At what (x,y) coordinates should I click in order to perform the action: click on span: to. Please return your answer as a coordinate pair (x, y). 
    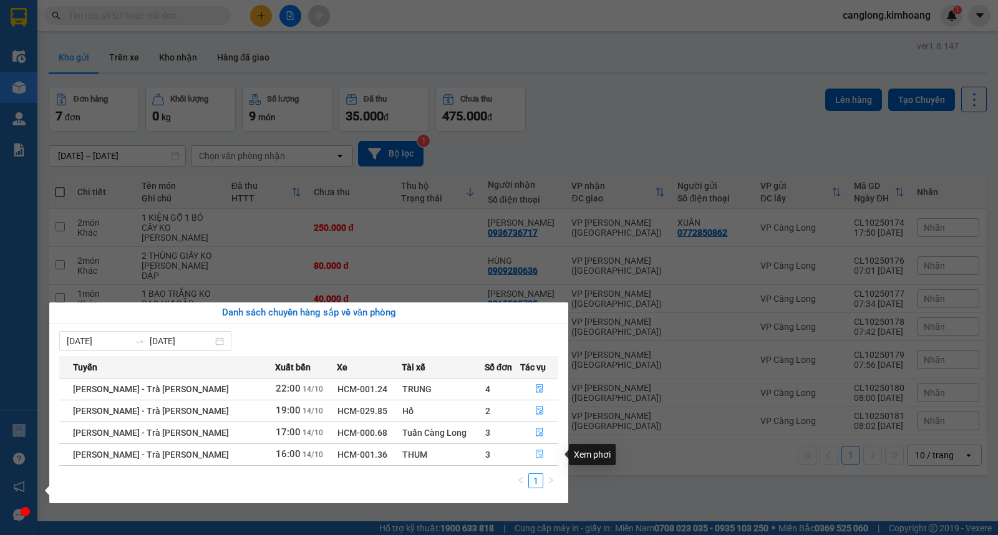
    Looking at the image, I should click on (140, 341).